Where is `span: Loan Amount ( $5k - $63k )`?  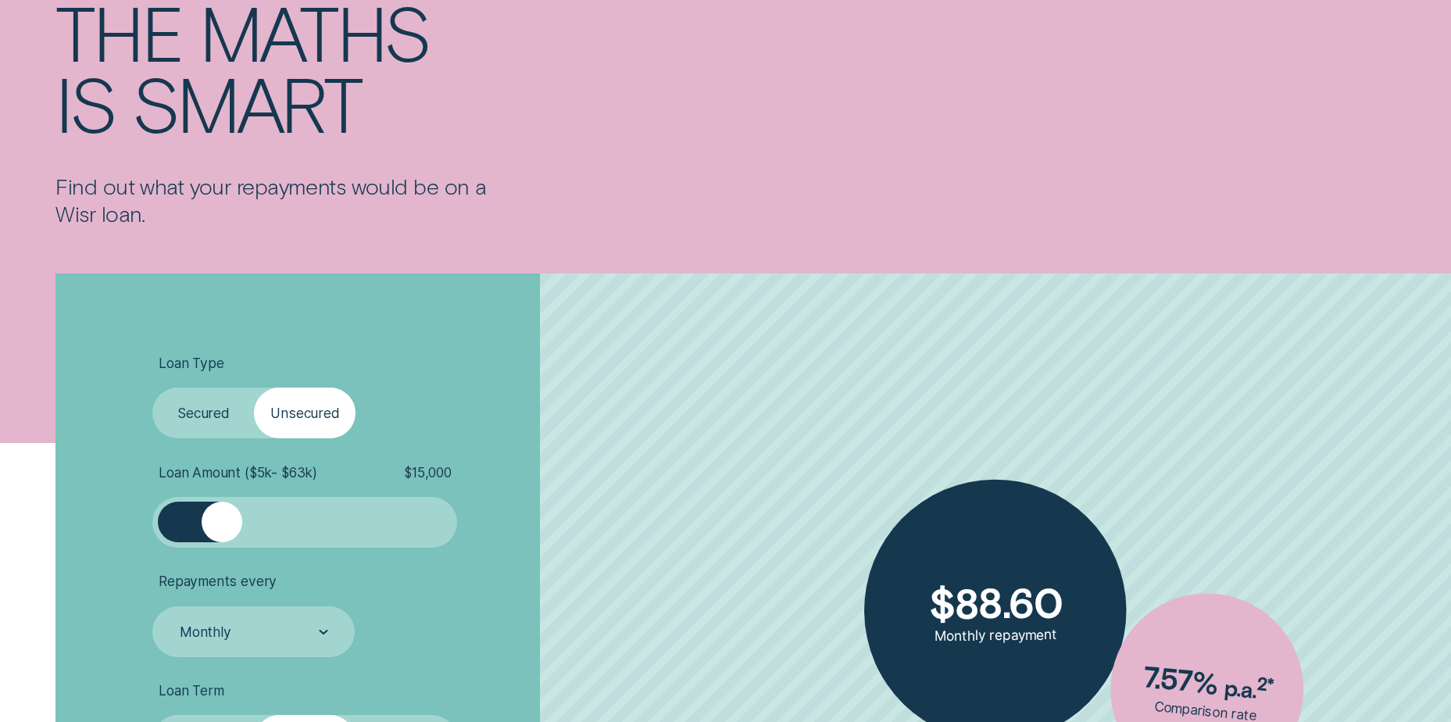
span: Loan Amount ( $5k - $63k ) is located at coordinates (238, 473).